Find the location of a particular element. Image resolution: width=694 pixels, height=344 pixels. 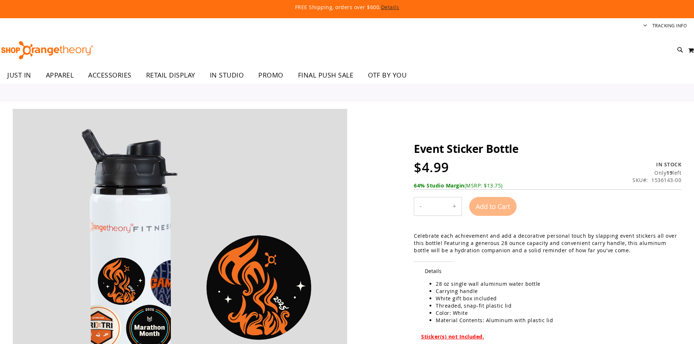

a: FINAL PUSH SALE is located at coordinates (326, 75).